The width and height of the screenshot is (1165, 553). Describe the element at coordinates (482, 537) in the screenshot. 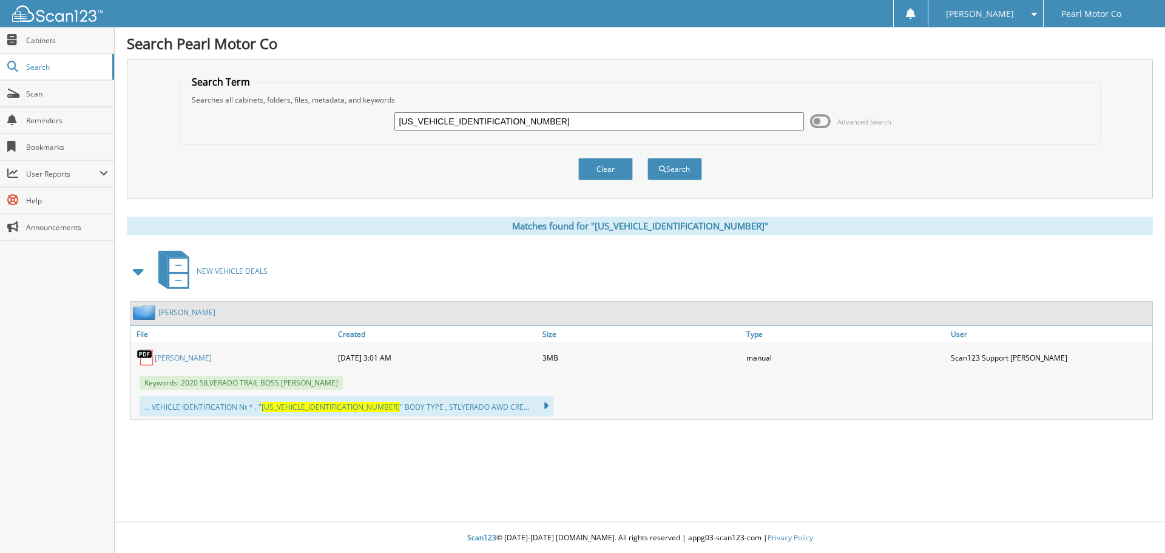

I see `span: Scan123` at that location.